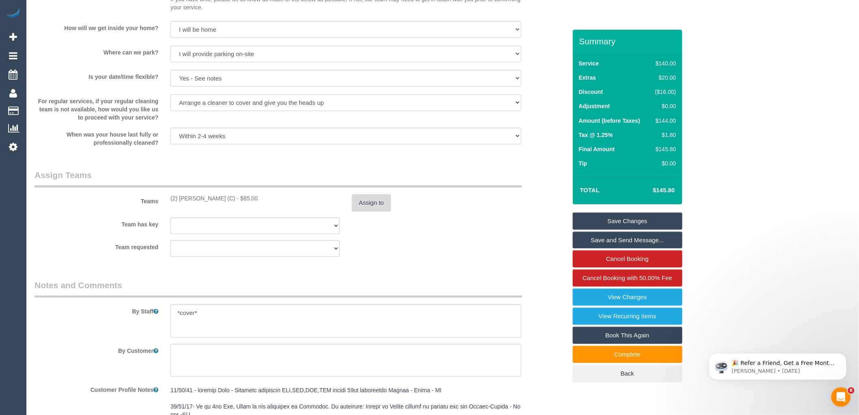  I want to click on span: Cancel Booking with 50.00% Fee, so click(627, 277).